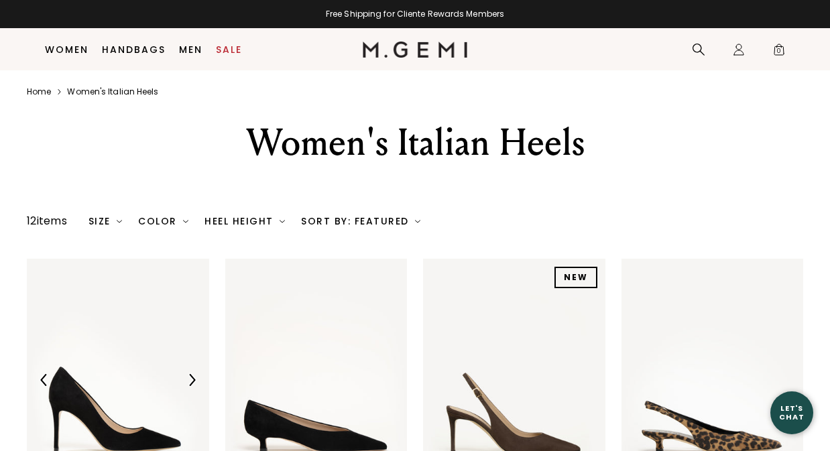 The width and height of the screenshot is (830, 451). What do you see at coordinates (133, 50) in the screenshot?
I see `a: Handbags` at bounding box center [133, 50].